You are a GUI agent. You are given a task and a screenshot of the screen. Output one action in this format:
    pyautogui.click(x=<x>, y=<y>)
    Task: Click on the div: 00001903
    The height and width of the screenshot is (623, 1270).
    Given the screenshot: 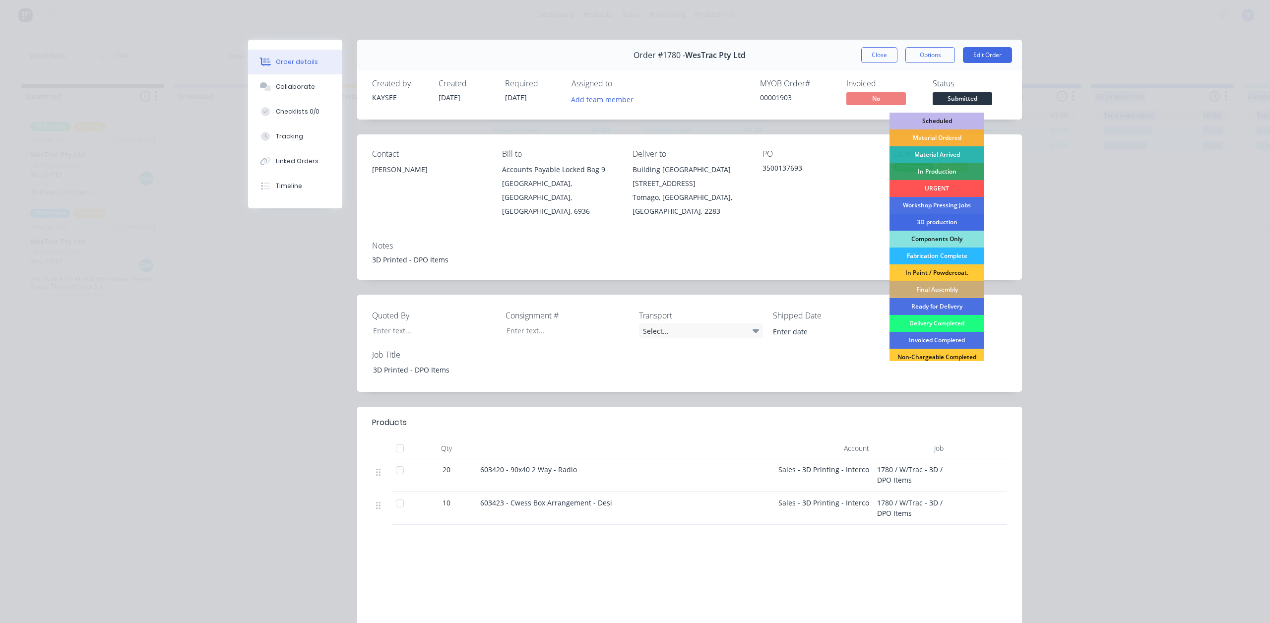 What is the action you would take?
    pyautogui.click(x=797, y=97)
    